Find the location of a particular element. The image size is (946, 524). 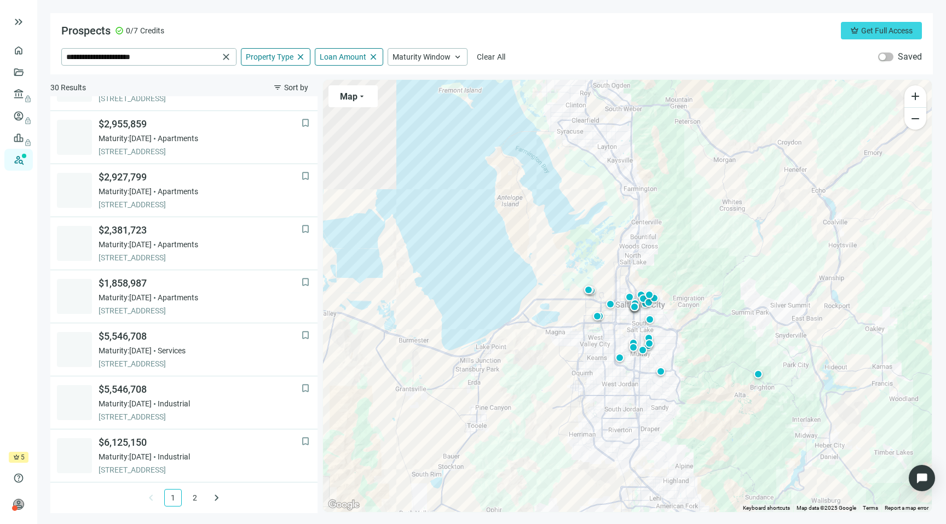

span: Prospects is located at coordinates (86, 31).